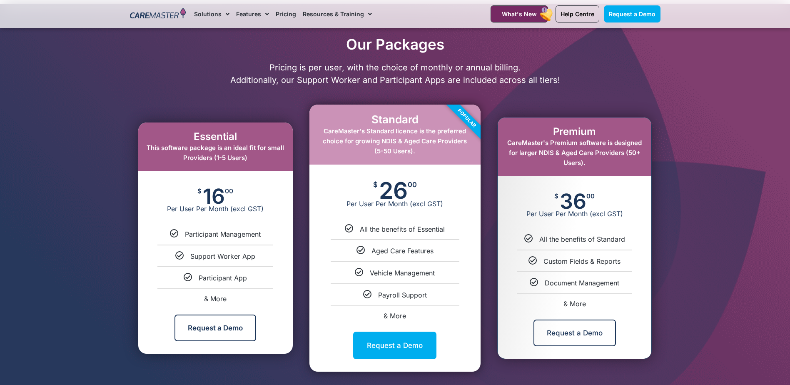 This screenshot has width=790, height=385. I want to click on span: Participant App, so click(223, 278).